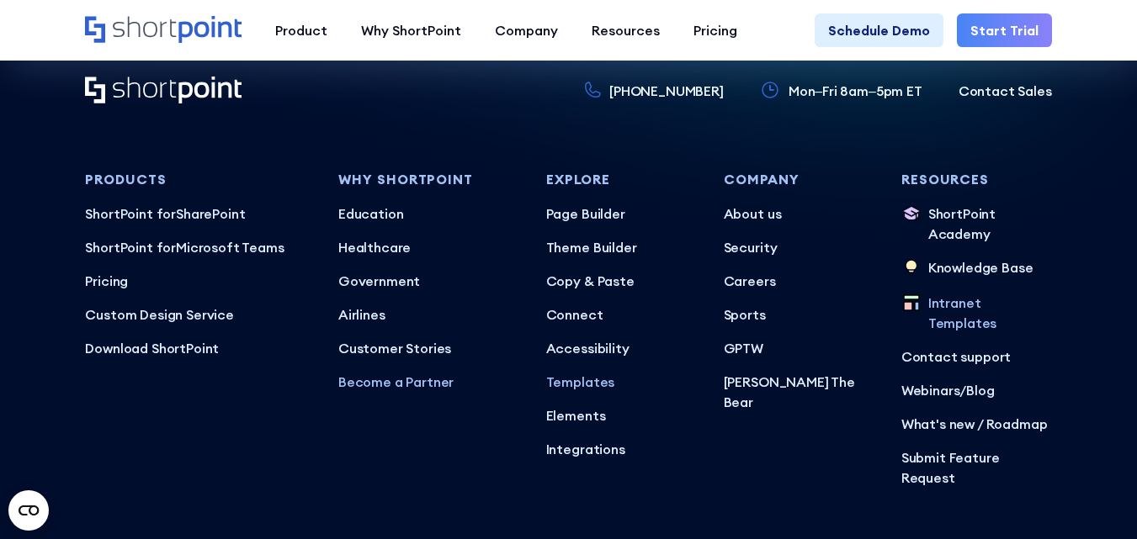  I want to click on a: Webinars, so click(931, 390).